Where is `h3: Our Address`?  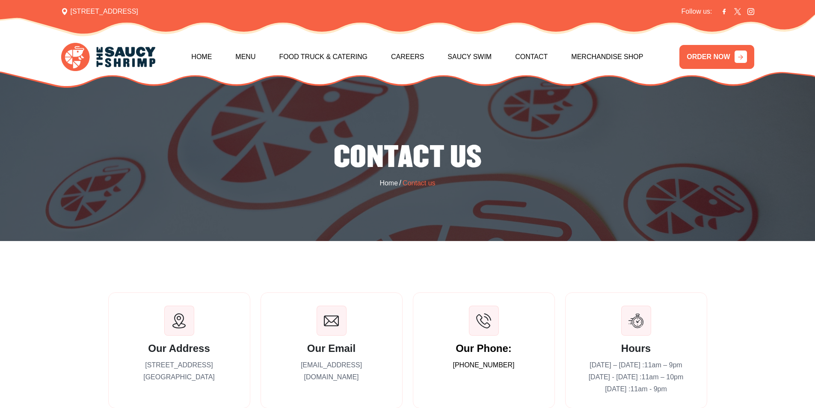
h3: Our Address is located at coordinates (179, 348).